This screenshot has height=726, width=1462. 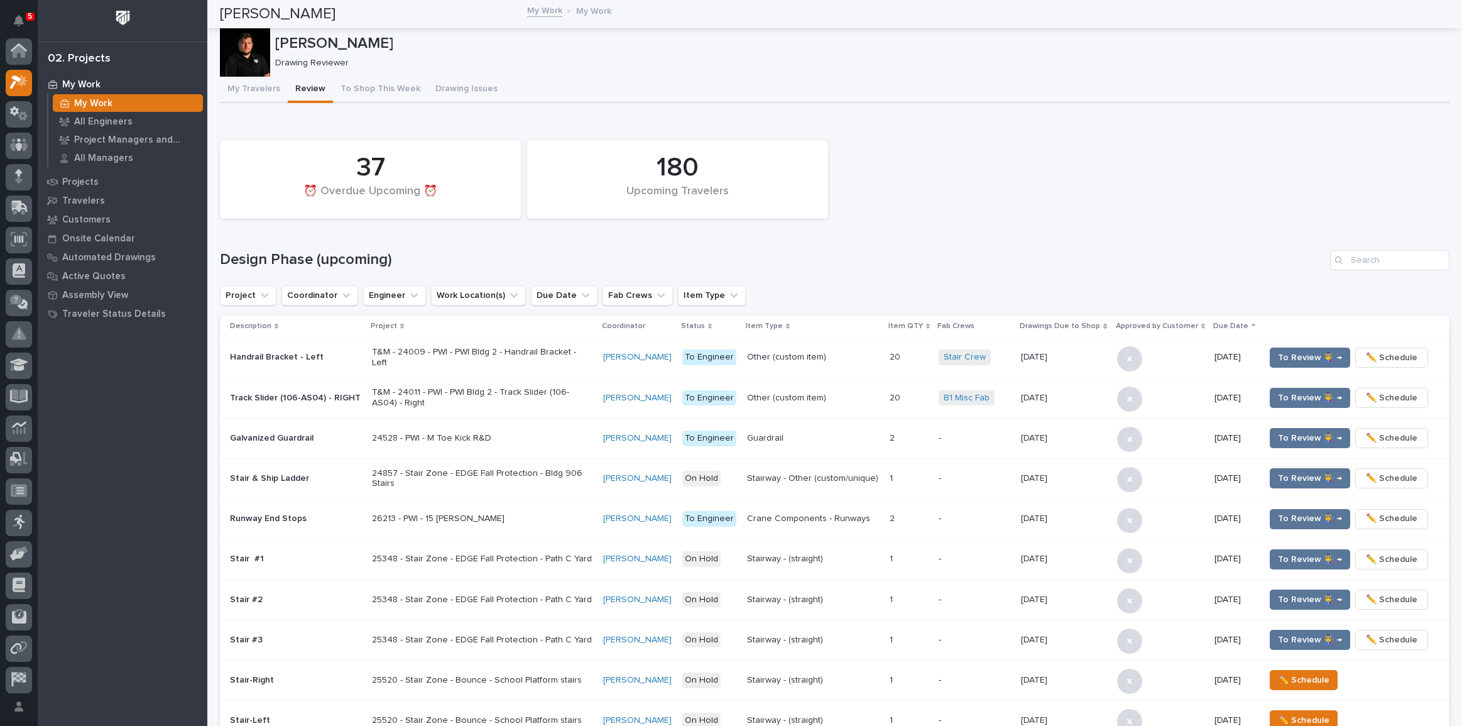 I want to click on a: All Engineers, so click(x=128, y=121).